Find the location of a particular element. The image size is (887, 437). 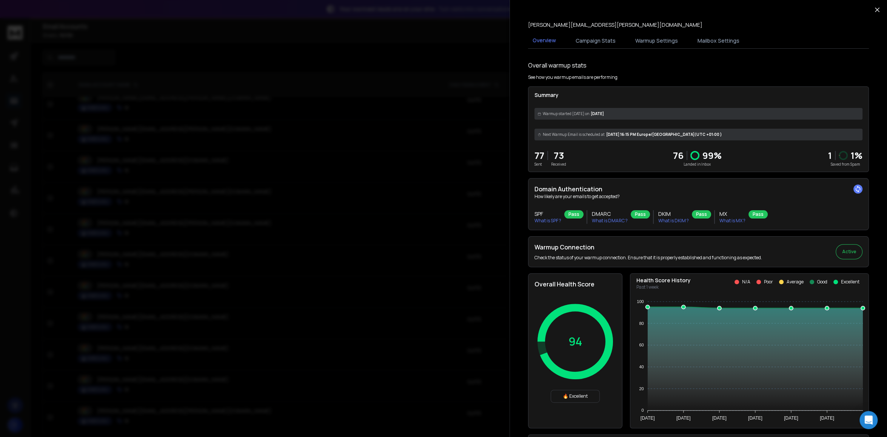

button: Campaign Stats is located at coordinates (596, 41).